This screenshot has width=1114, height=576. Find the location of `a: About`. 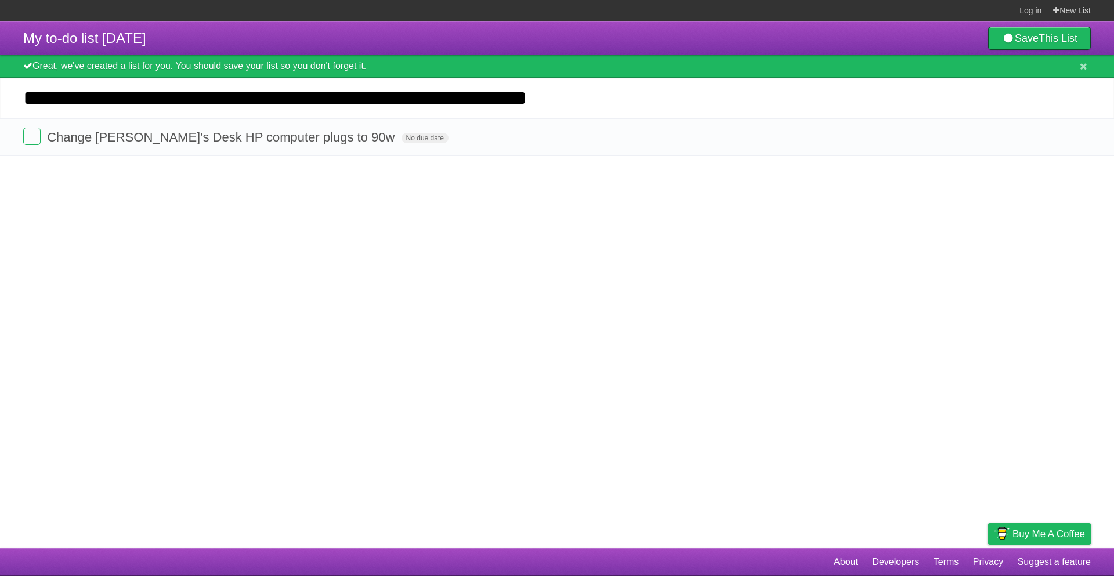

a: About is located at coordinates (846, 562).